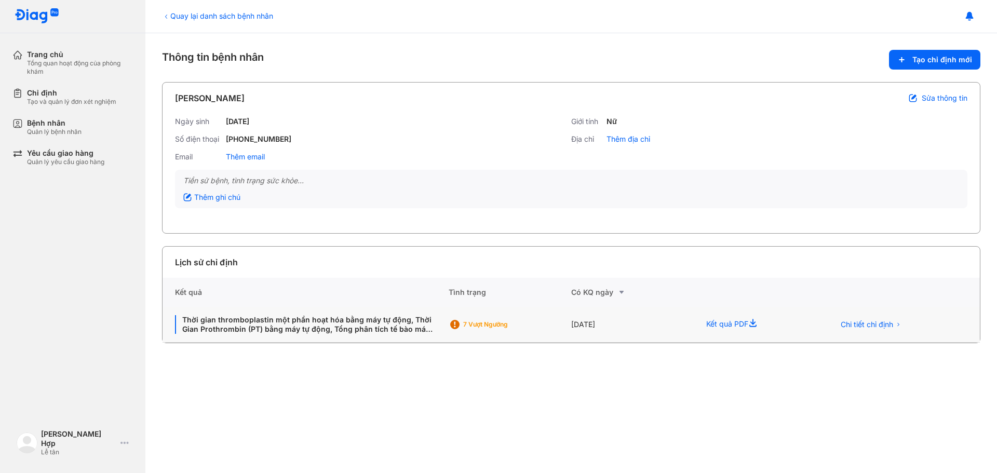 The height and width of the screenshot is (473, 997). What do you see at coordinates (632, 292) in the screenshot?
I see `div: Có KQ ngày` at bounding box center [632, 292].